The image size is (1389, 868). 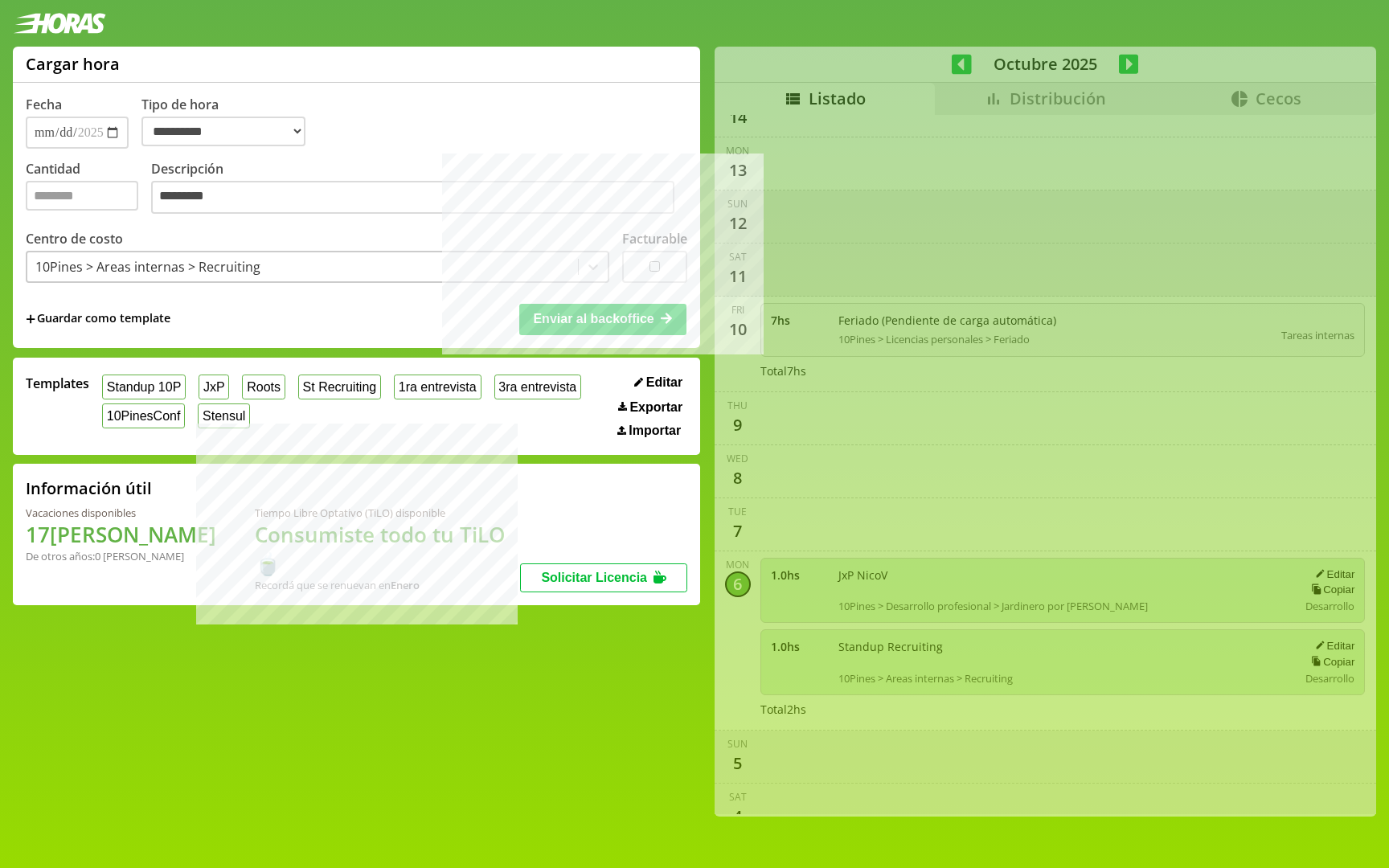 What do you see at coordinates (438, 386) in the screenshot?
I see `button: 1ra entrevista` at bounding box center [438, 386].